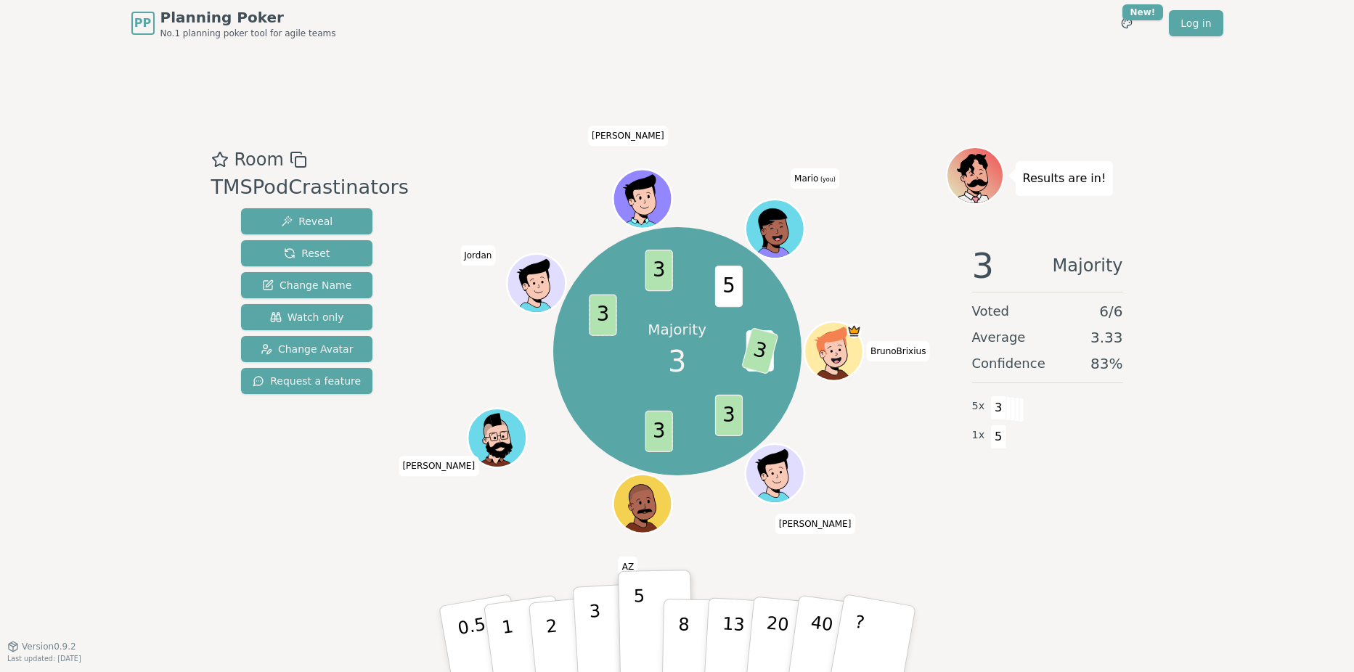 This screenshot has height=672, width=1354. I want to click on span: Reveal, so click(306, 221).